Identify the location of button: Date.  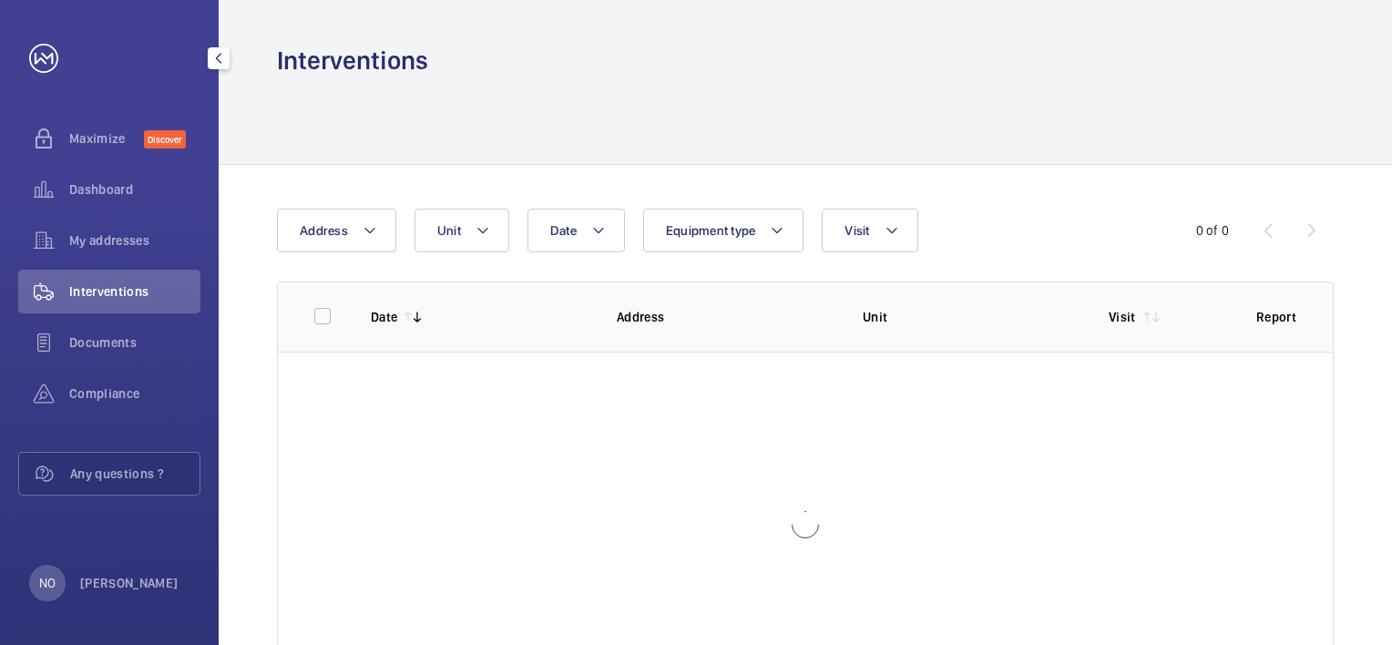
(576, 231).